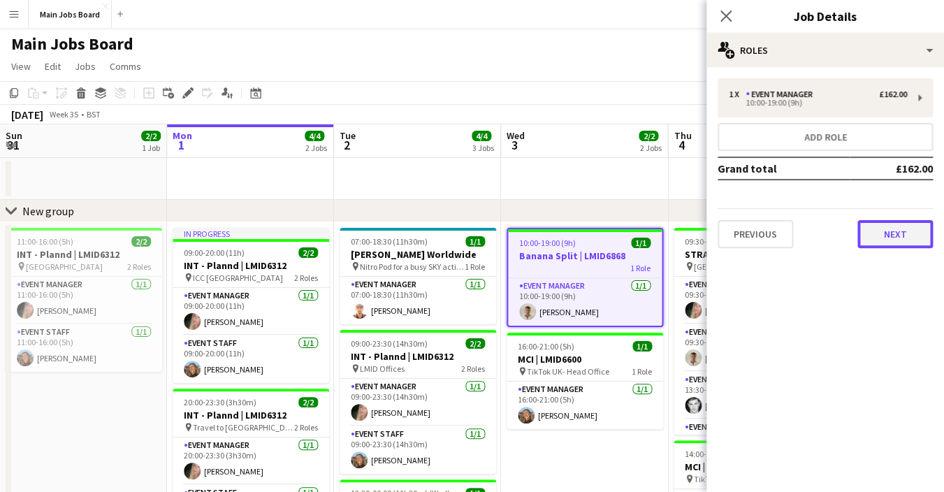 Image resolution: width=944 pixels, height=492 pixels. What do you see at coordinates (516, 136) in the screenshot?
I see `span: Wed` at bounding box center [516, 136].